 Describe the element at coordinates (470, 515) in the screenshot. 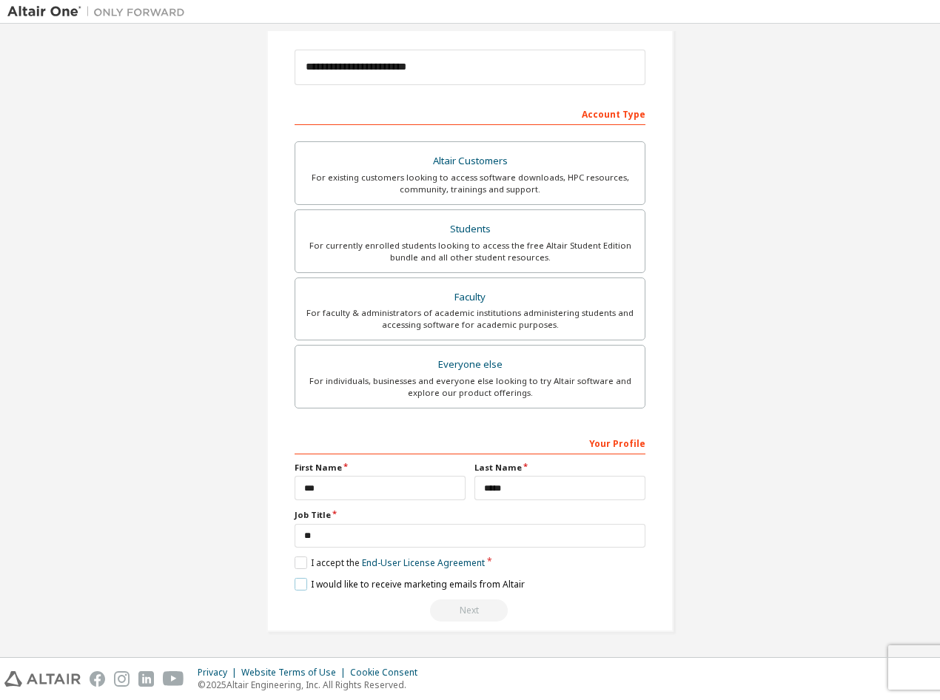

I see `label: Job Title` at that location.